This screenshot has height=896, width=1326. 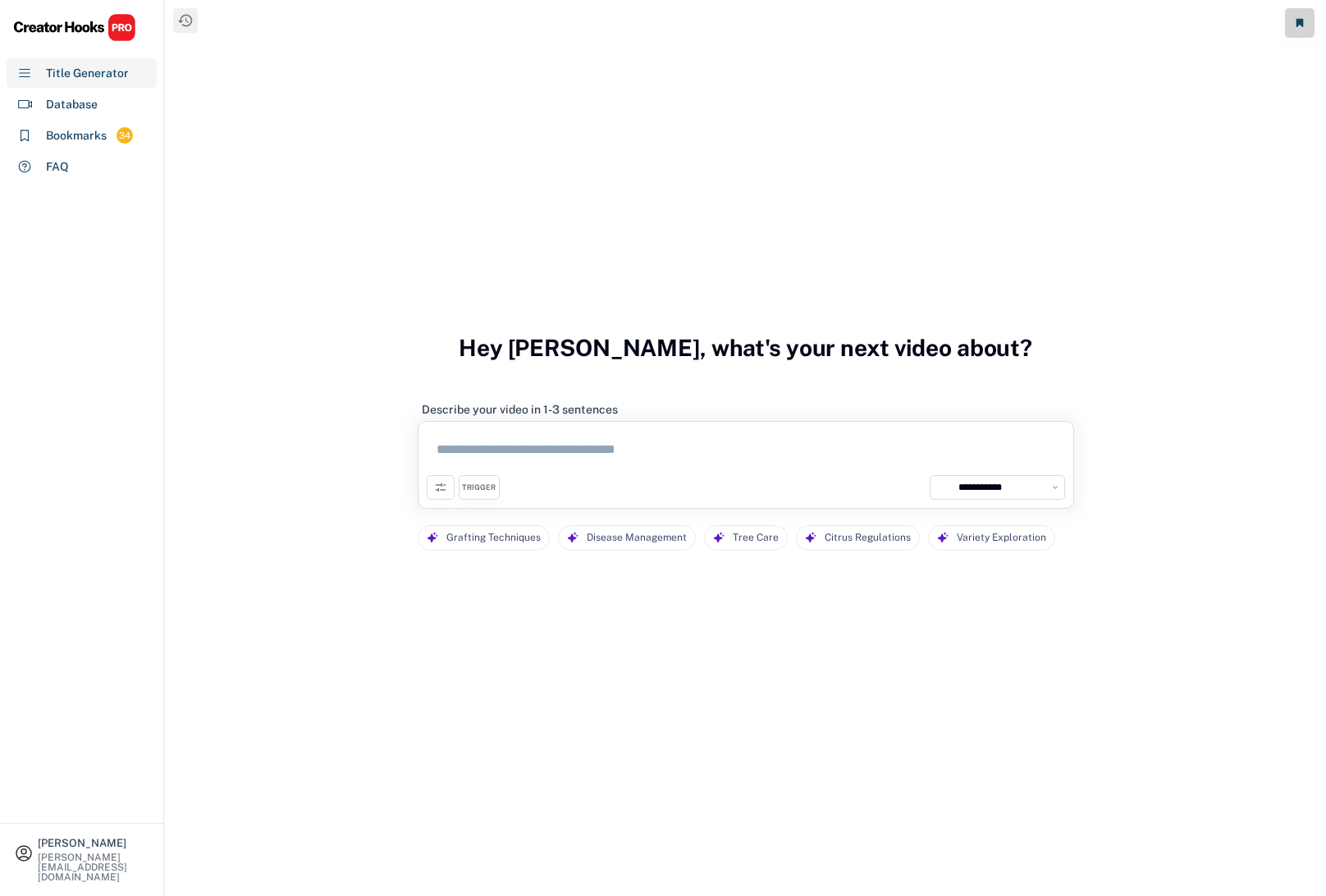 I want to click on div: Grafting Techniques, so click(x=493, y=537).